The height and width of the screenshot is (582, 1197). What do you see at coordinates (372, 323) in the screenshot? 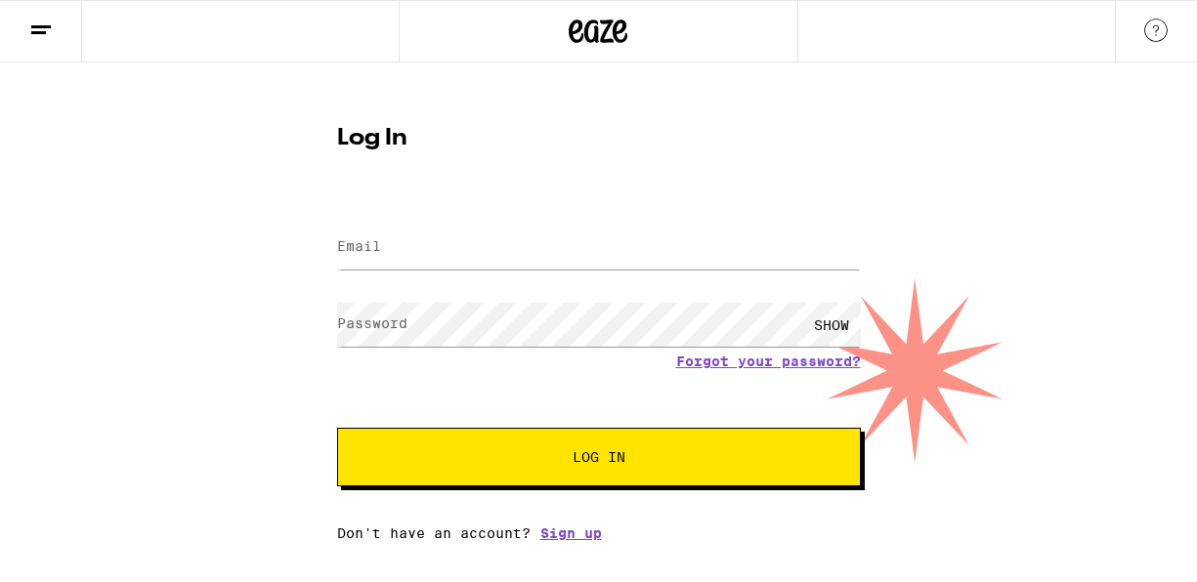
I see `label: Password` at bounding box center [372, 323].